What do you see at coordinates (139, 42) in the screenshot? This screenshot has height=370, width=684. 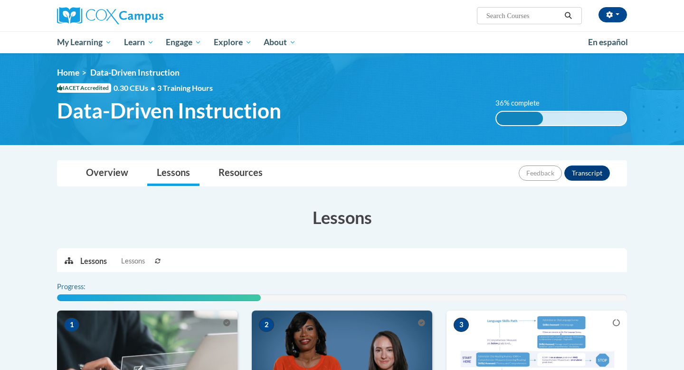 I see `span: Learn` at bounding box center [139, 42].